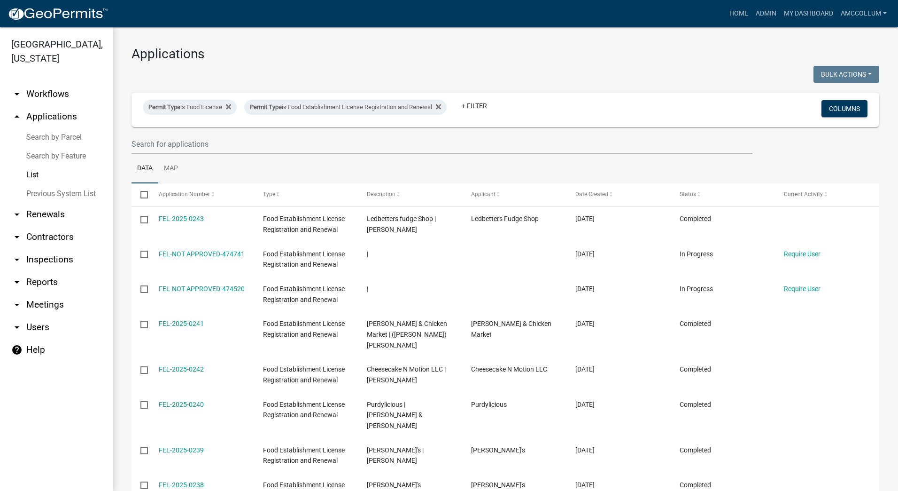 The image size is (898, 491). I want to click on a: FEL-2025-0242, so click(181, 369).